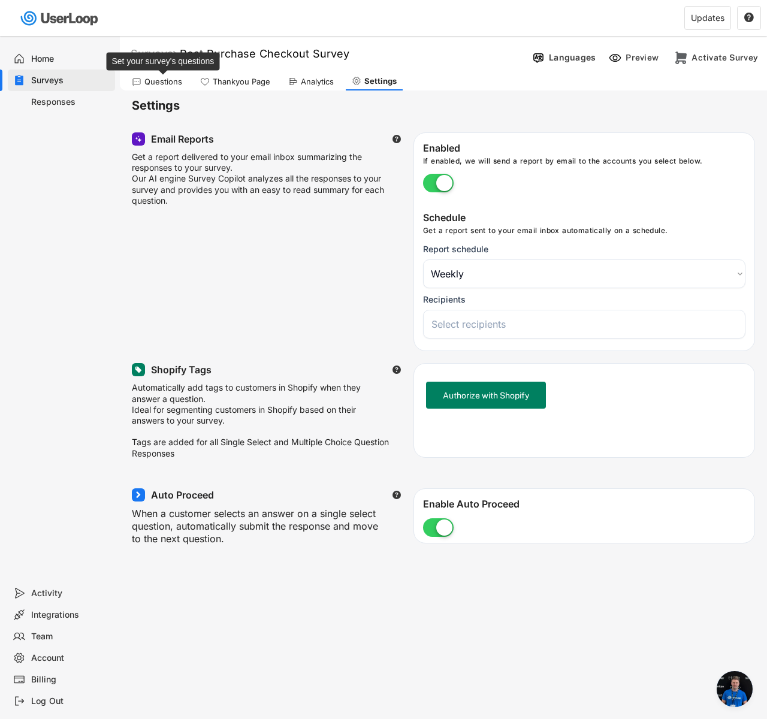 The height and width of the screenshot is (719, 767). I want to click on a: Open chat, so click(735, 689).